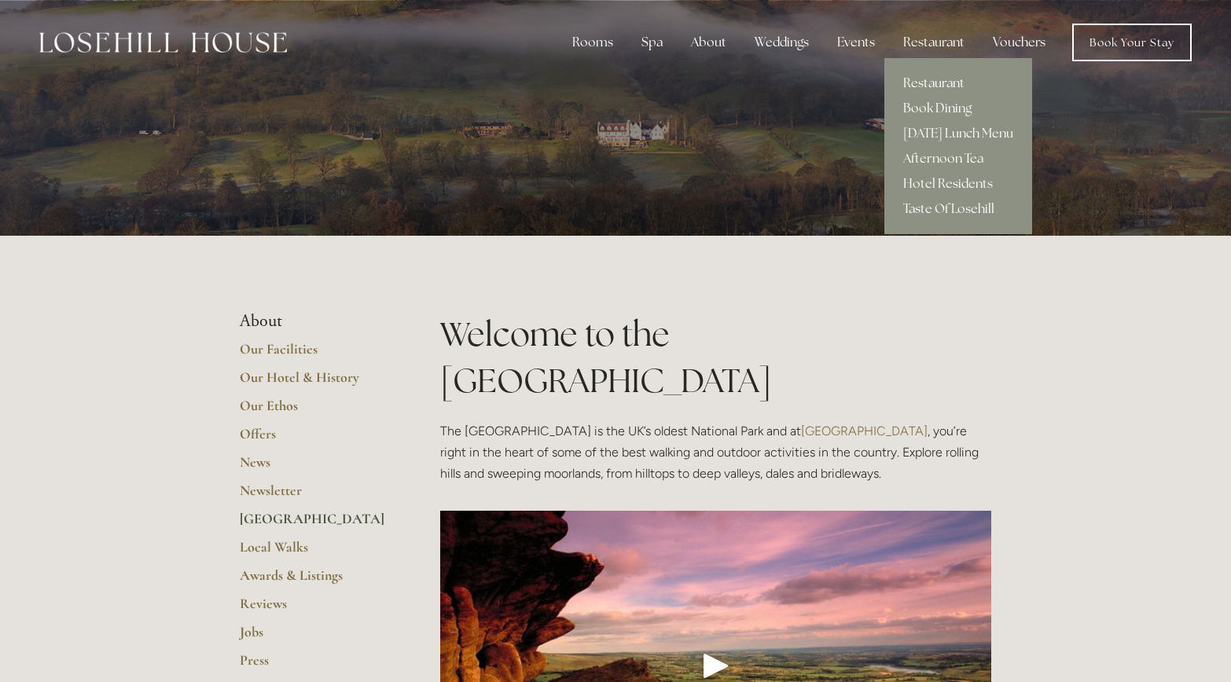 The width and height of the screenshot is (1231, 682). Describe the element at coordinates (652, 42) in the screenshot. I see `div: Spa` at that location.